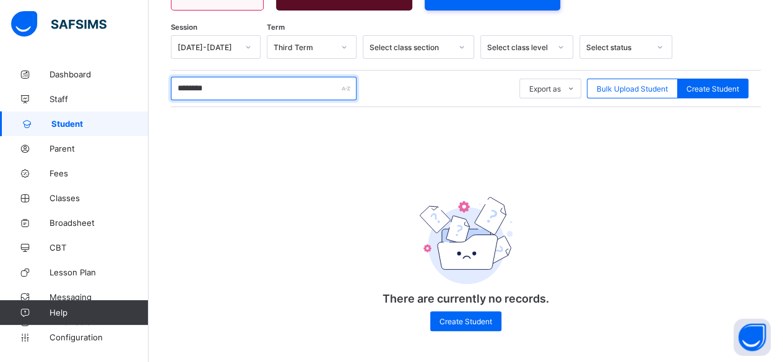 The width and height of the screenshot is (783, 362). I want to click on button: Open asap, so click(752, 337).